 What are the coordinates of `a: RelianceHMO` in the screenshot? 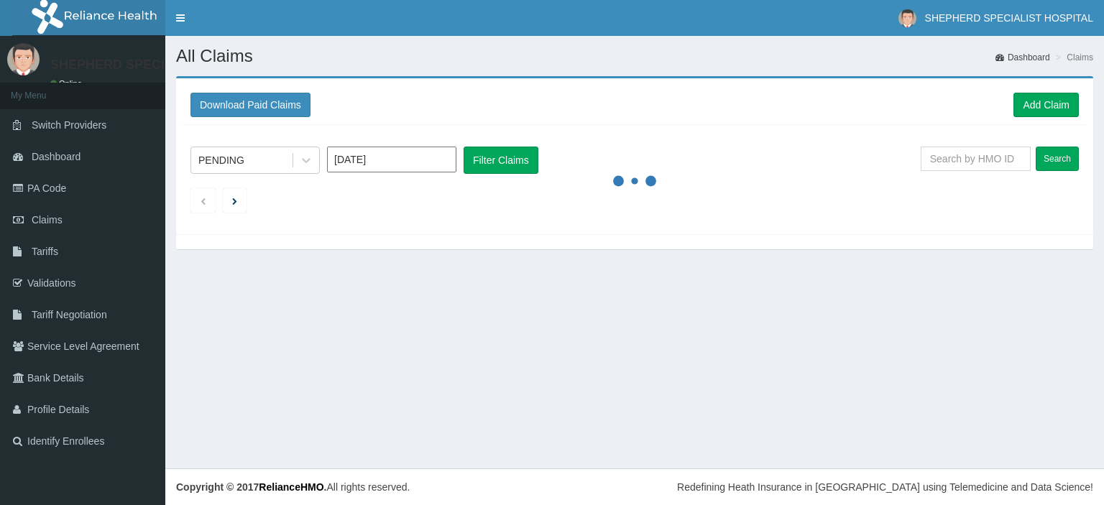 It's located at (288, 487).